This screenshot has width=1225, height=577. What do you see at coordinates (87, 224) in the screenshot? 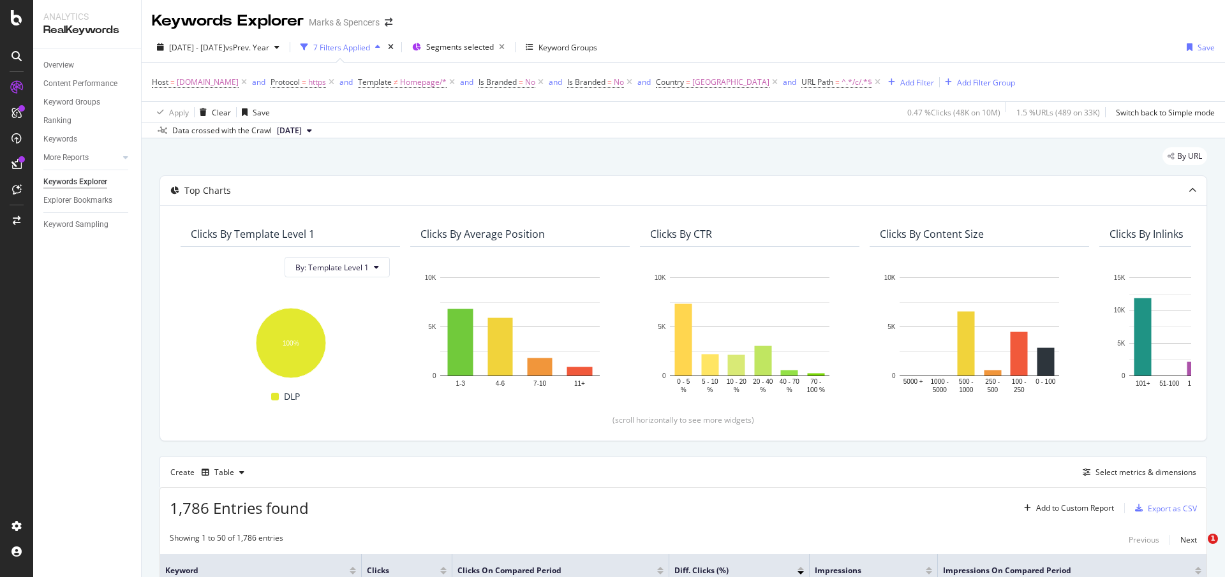
I see `a: Keyword Sampling` at bounding box center [87, 224].